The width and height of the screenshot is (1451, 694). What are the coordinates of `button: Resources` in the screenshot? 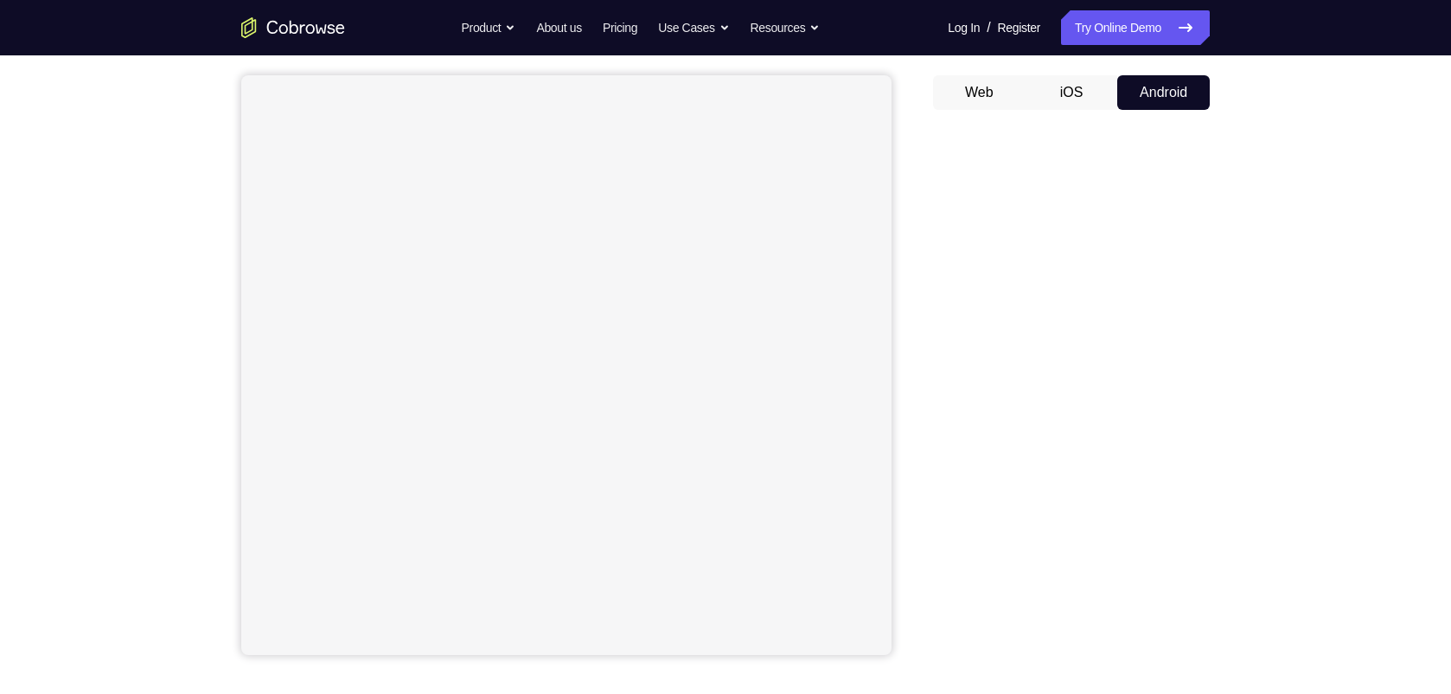 It's located at (785, 28).